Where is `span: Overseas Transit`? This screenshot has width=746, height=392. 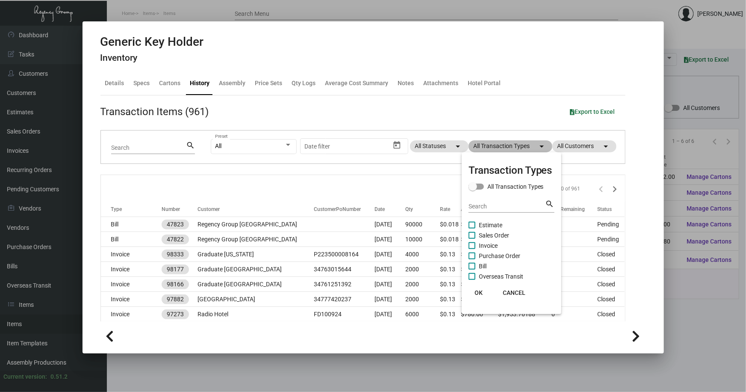
span: Overseas Transit is located at coordinates (501, 276).